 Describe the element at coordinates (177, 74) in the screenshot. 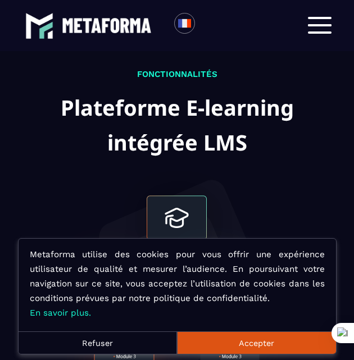

I see `p: FONCTIONNALITÉS` at that location.